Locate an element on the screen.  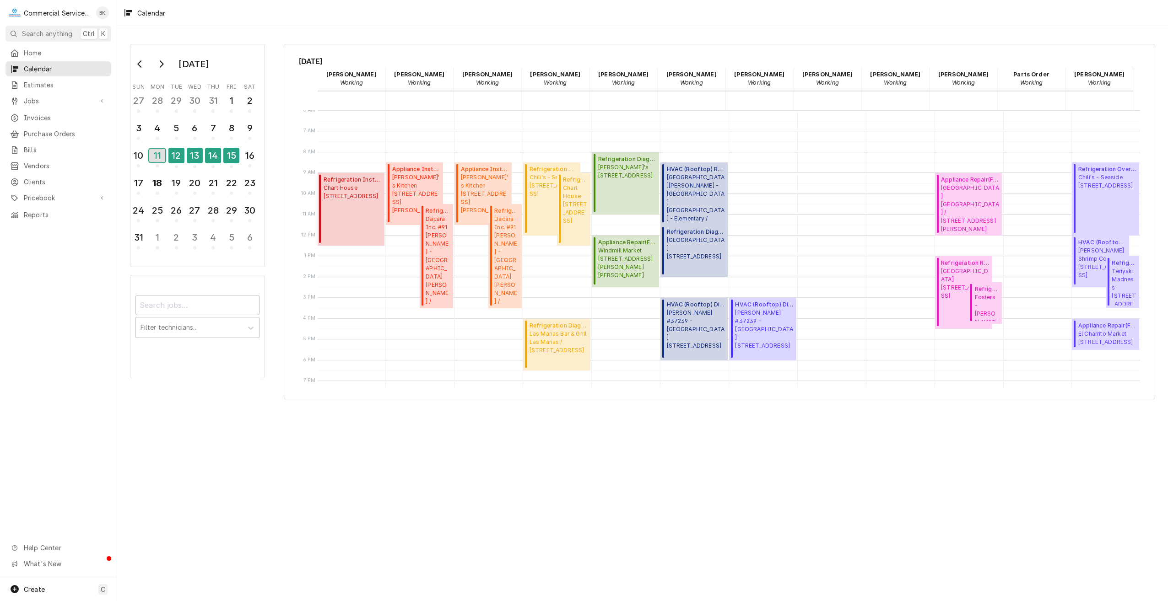
div: 25 is located at coordinates (157, 211).